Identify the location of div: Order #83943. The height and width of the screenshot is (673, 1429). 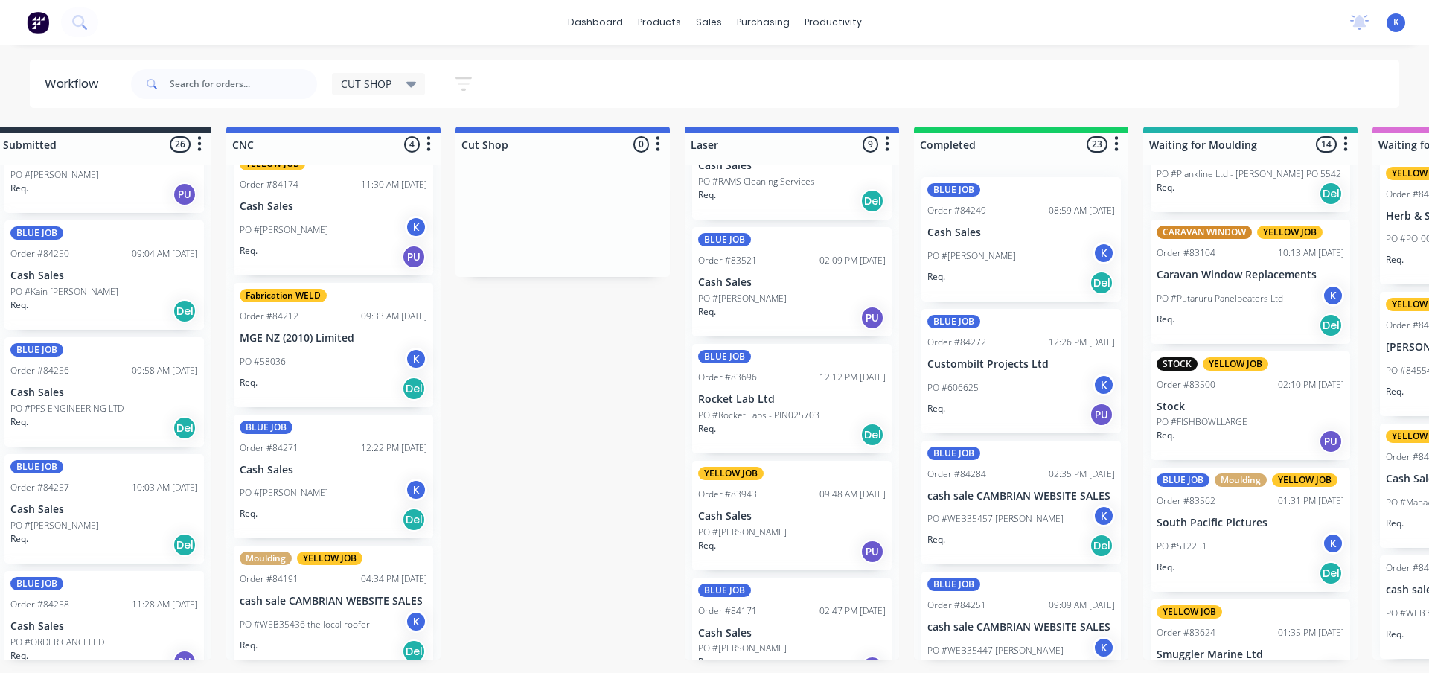
(727, 494).